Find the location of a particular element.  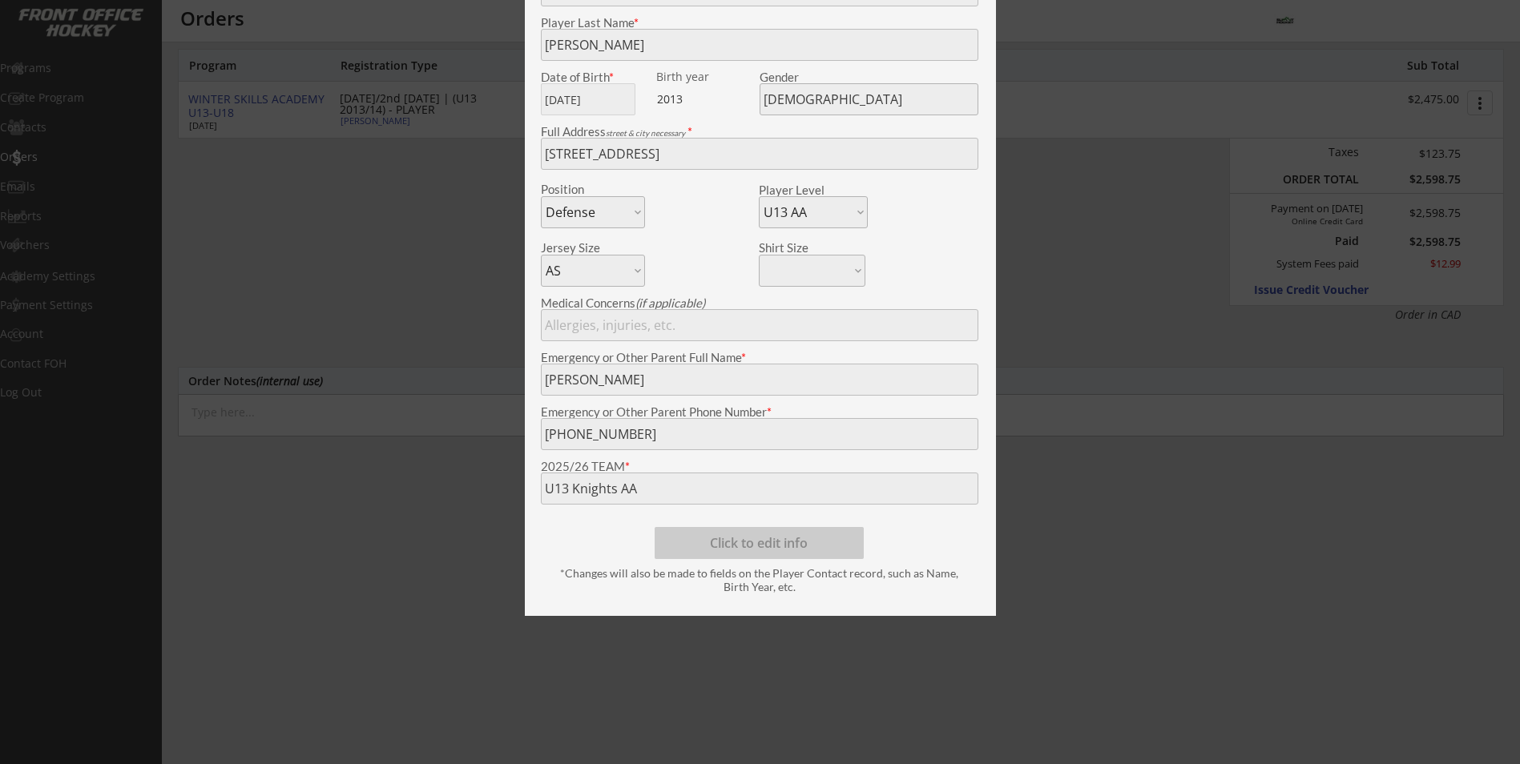

div: Medical Concerns is located at coordinates (760, 303).